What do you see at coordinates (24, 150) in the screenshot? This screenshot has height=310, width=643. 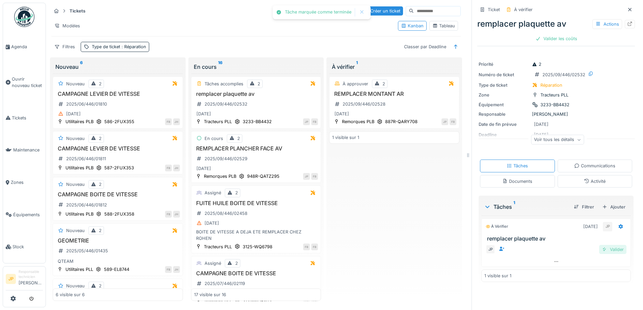 I see `a: Maintenance` at bounding box center [24, 150].